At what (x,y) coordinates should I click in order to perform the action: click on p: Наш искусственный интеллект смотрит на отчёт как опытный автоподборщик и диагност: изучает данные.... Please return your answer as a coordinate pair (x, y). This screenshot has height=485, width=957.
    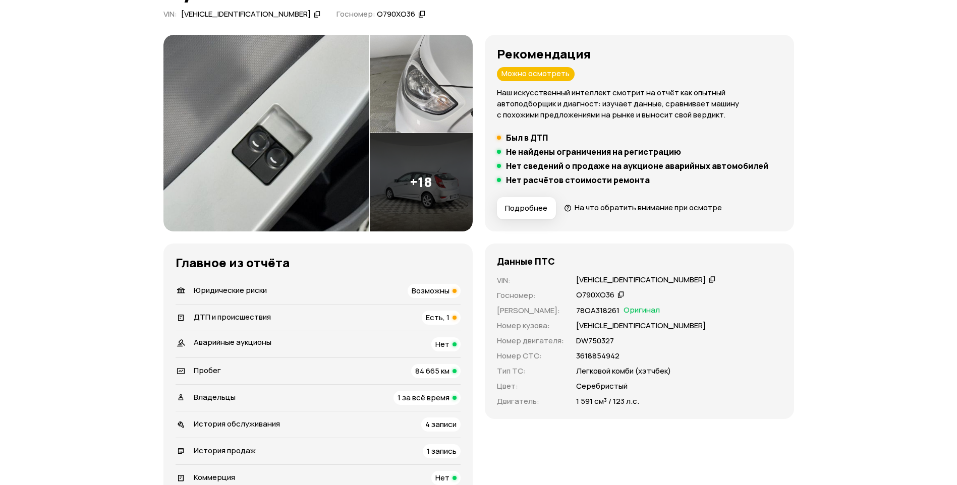
    Looking at the image, I should click on (639, 104).